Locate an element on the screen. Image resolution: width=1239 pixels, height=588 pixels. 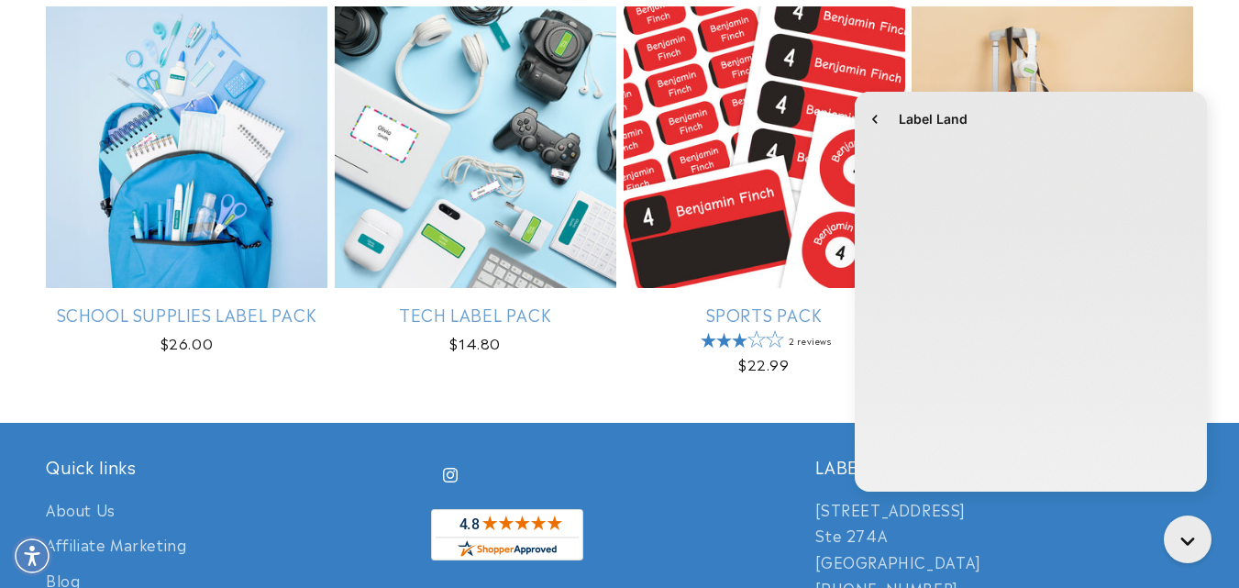
a: Sports Pack is located at coordinates (764, 314).